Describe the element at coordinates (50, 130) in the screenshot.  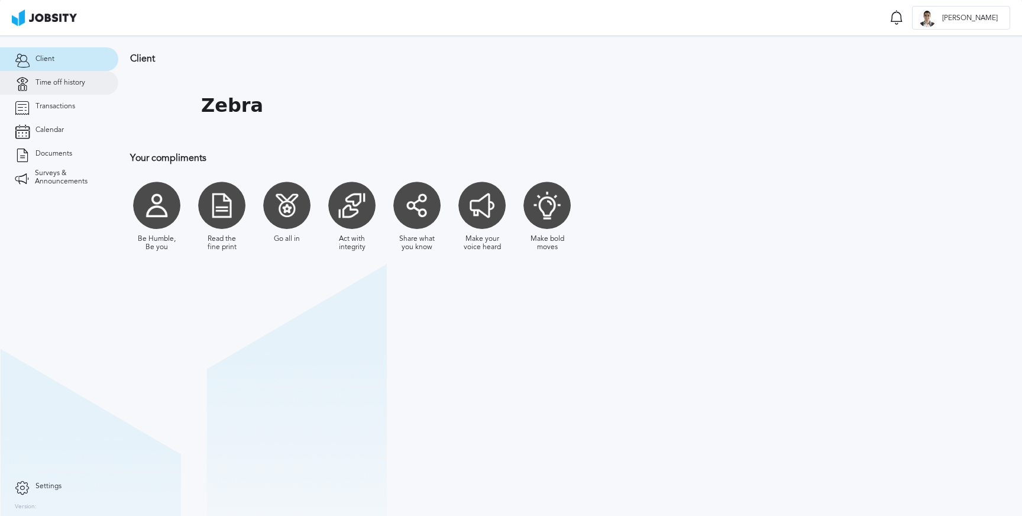
I see `span: Calendar` at that location.